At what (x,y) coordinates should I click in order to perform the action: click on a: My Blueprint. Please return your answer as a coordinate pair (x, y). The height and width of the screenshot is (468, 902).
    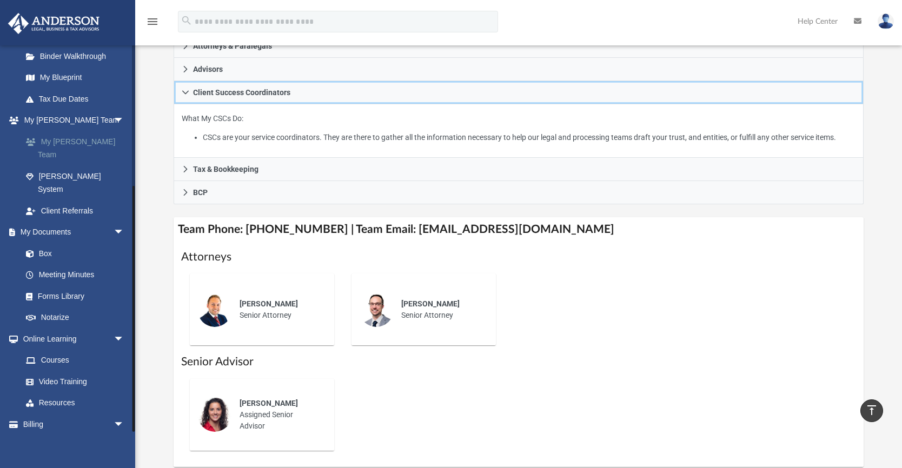
    Looking at the image, I should click on (75, 78).